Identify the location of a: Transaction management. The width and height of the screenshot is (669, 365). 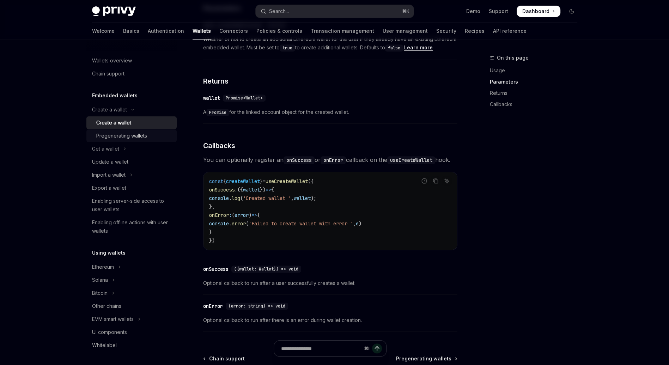
(343, 31).